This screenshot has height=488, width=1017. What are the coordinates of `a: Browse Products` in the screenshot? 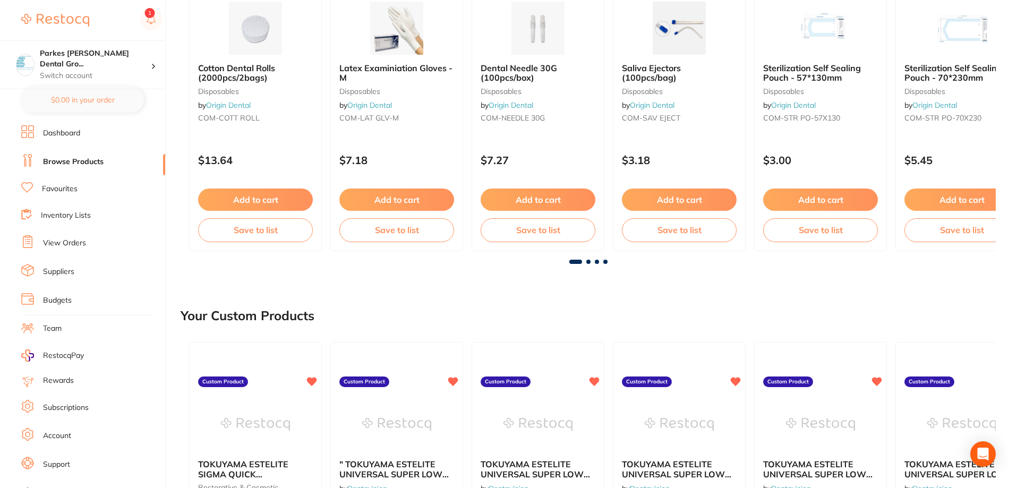 It's located at (73, 162).